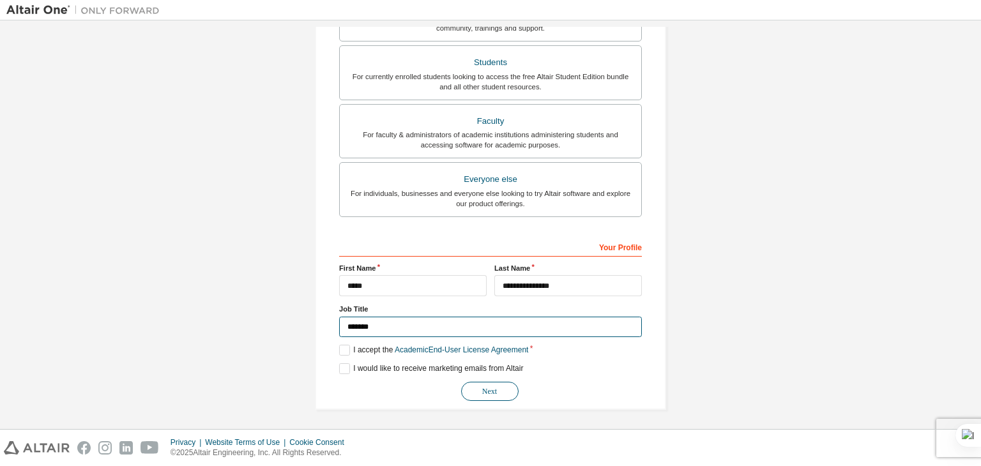 This screenshot has width=981, height=466. Describe the element at coordinates (320, 443) in the screenshot. I see `div: Cookie Consent` at that location.